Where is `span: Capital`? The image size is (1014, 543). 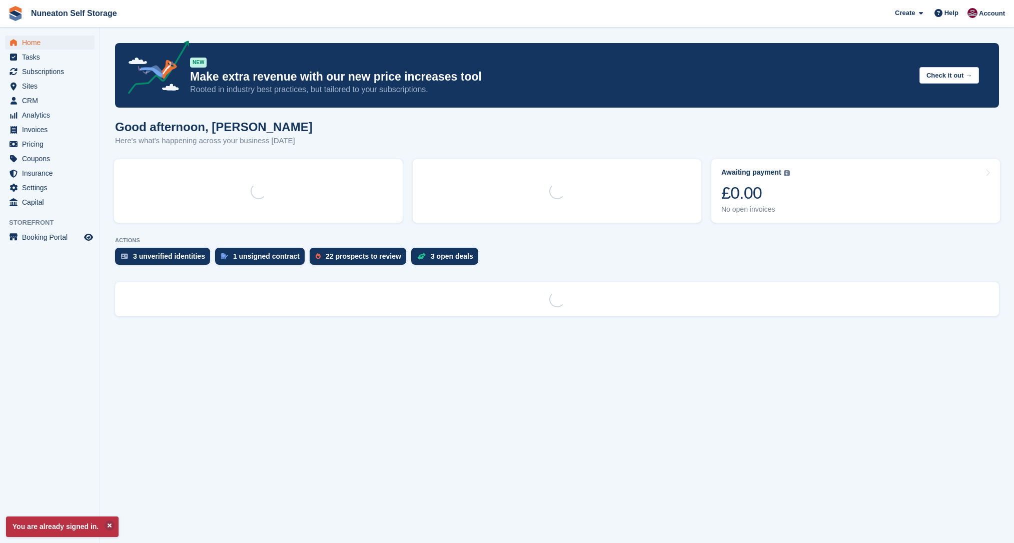
span: Capital is located at coordinates (52, 202).